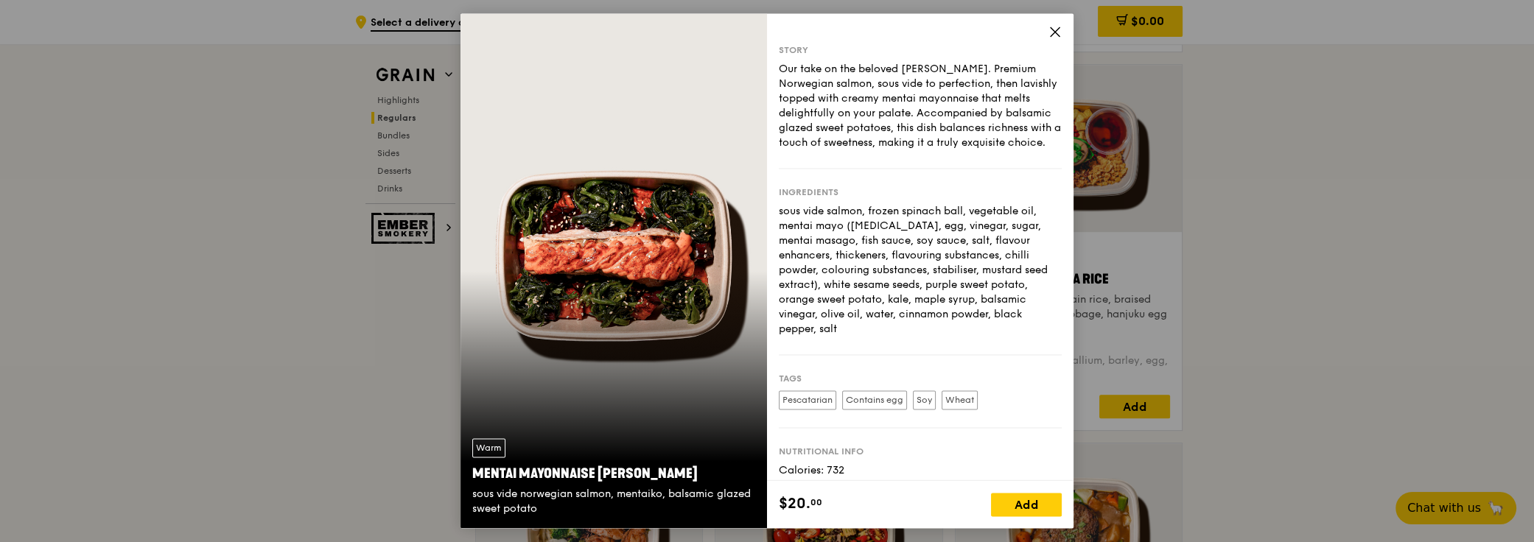 The width and height of the screenshot is (1534, 542). Describe the element at coordinates (960, 400) in the screenshot. I see `label: Wheat` at that location.